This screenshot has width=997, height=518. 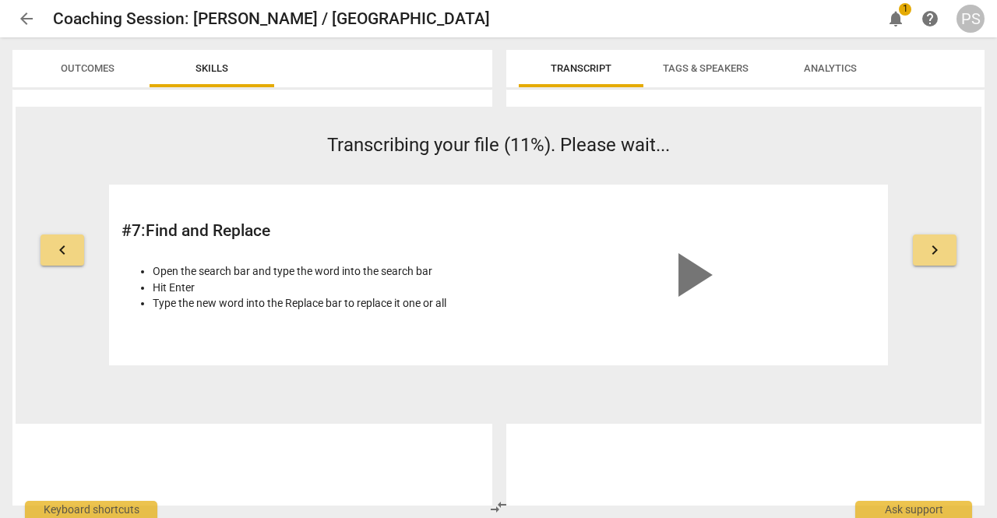 What do you see at coordinates (26, 19) in the screenshot?
I see `span: arrow_back` at bounding box center [26, 19].